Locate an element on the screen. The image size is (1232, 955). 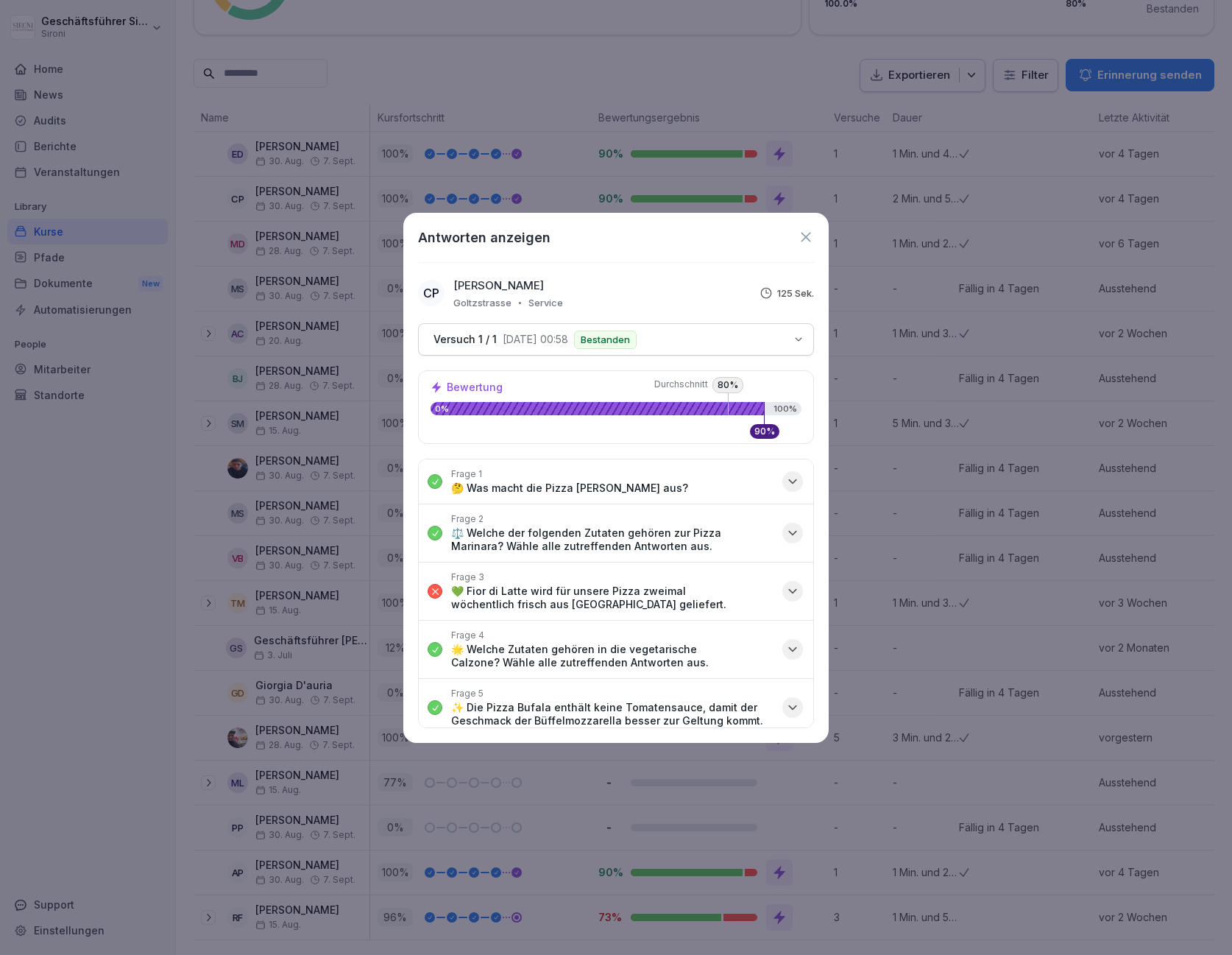
button: Frage 2⚖️ Welche der folgenden Zutaten gehören zur Pizza Marinara? Wähle alle zutreffenden Antwor... is located at coordinates (616, 533).